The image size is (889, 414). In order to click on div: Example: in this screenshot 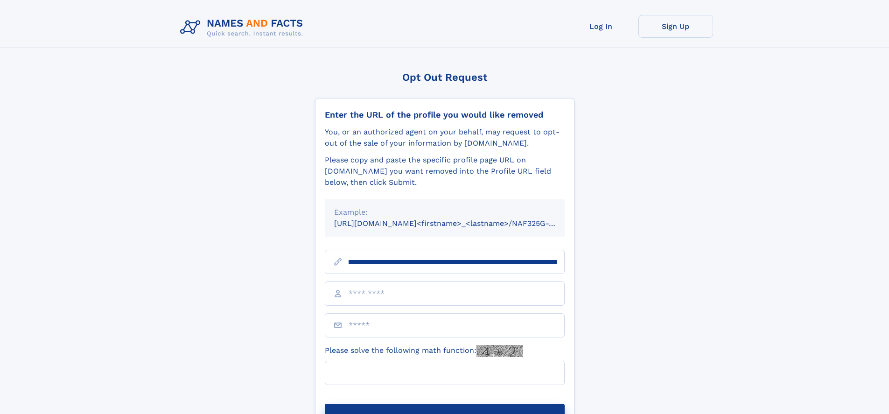, I will do `click(445, 212)`.